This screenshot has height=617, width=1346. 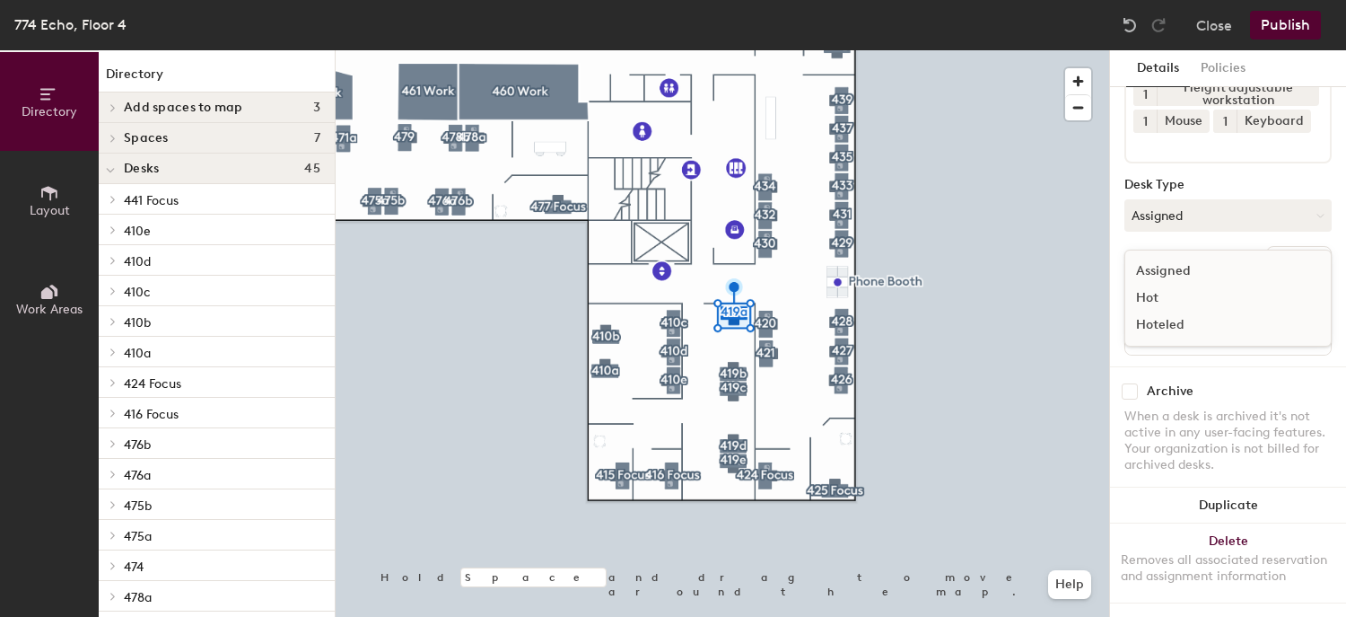 What do you see at coordinates (1070, 584) in the screenshot?
I see `button: Help` at bounding box center [1070, 584].